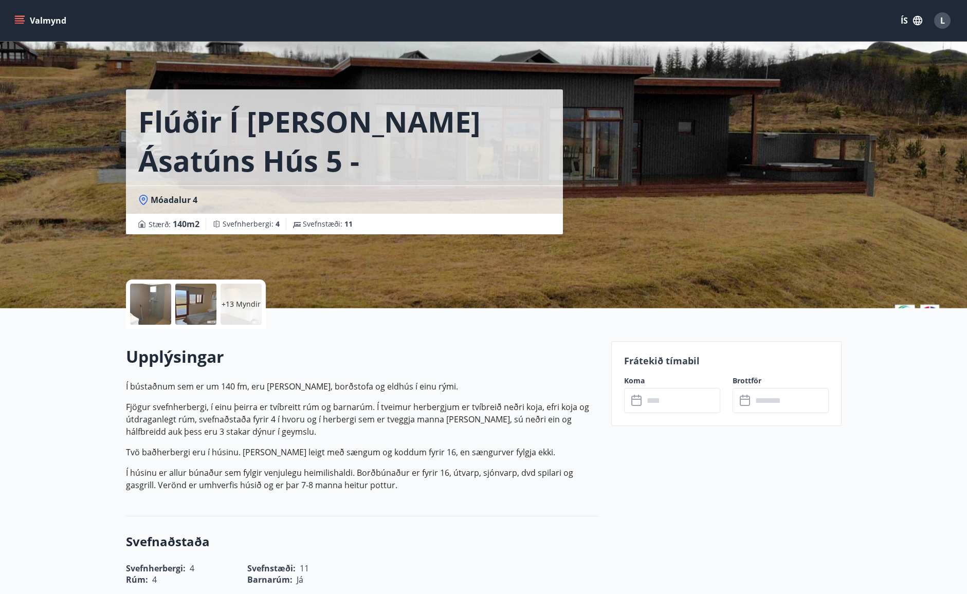 The image size is (967, 594). Describe the element at coordinates (270, 580) in the screenshot. I see `span: Barnarúm :` at that location.